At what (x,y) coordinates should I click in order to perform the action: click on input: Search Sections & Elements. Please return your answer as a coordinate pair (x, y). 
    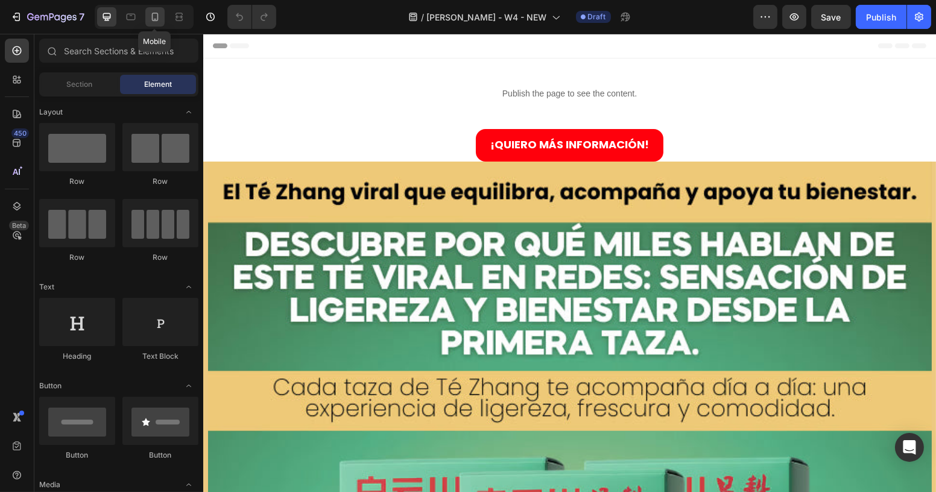
    Looking at the image, I should click on (119, 51).